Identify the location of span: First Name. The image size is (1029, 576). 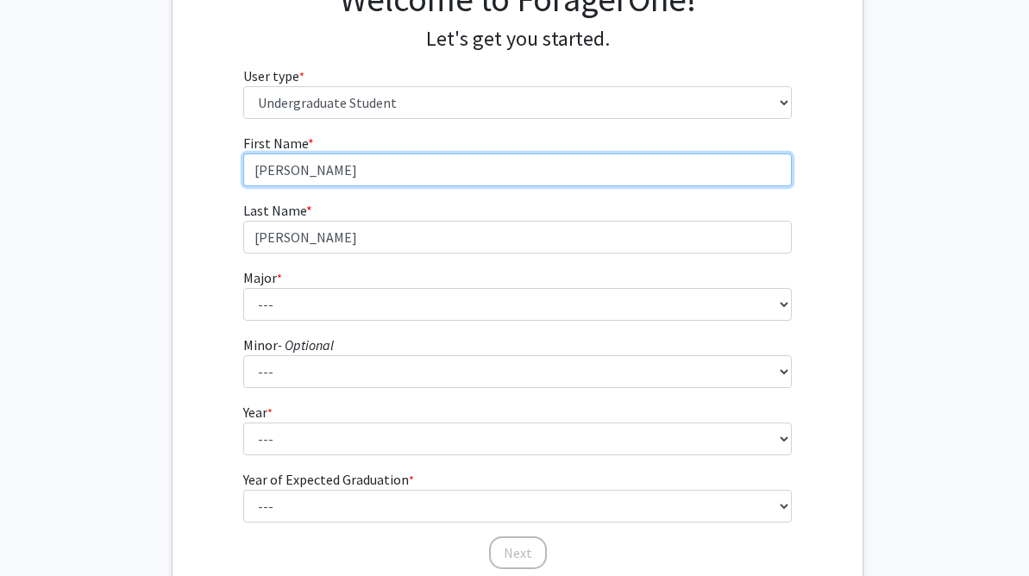
(275, 143).